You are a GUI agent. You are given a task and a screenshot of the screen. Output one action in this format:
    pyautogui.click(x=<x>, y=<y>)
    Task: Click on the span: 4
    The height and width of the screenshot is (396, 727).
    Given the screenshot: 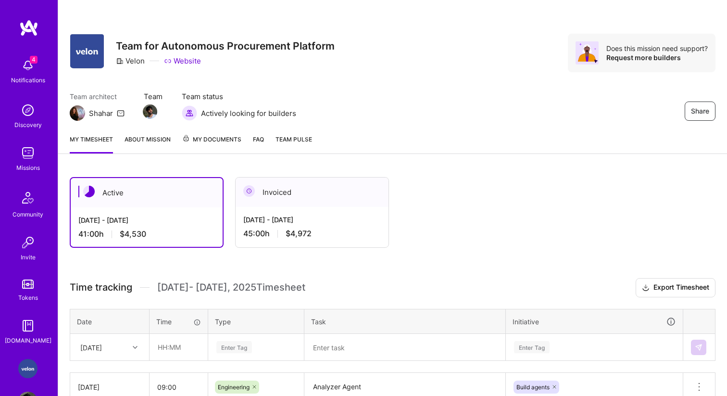 What is the action you would take?
    pyautogui.click(x=34, y=60)
    